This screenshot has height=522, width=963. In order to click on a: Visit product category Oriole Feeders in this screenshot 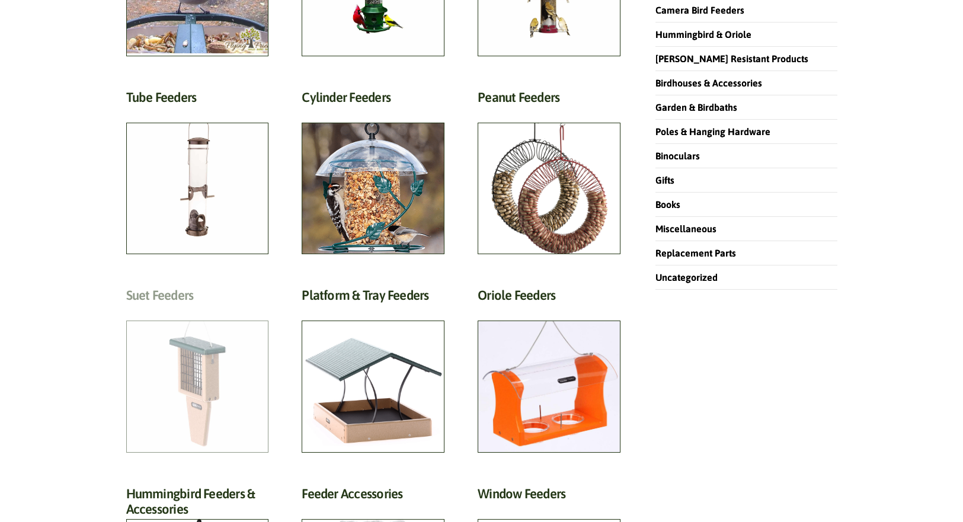, I will do `click(549, 370)`.